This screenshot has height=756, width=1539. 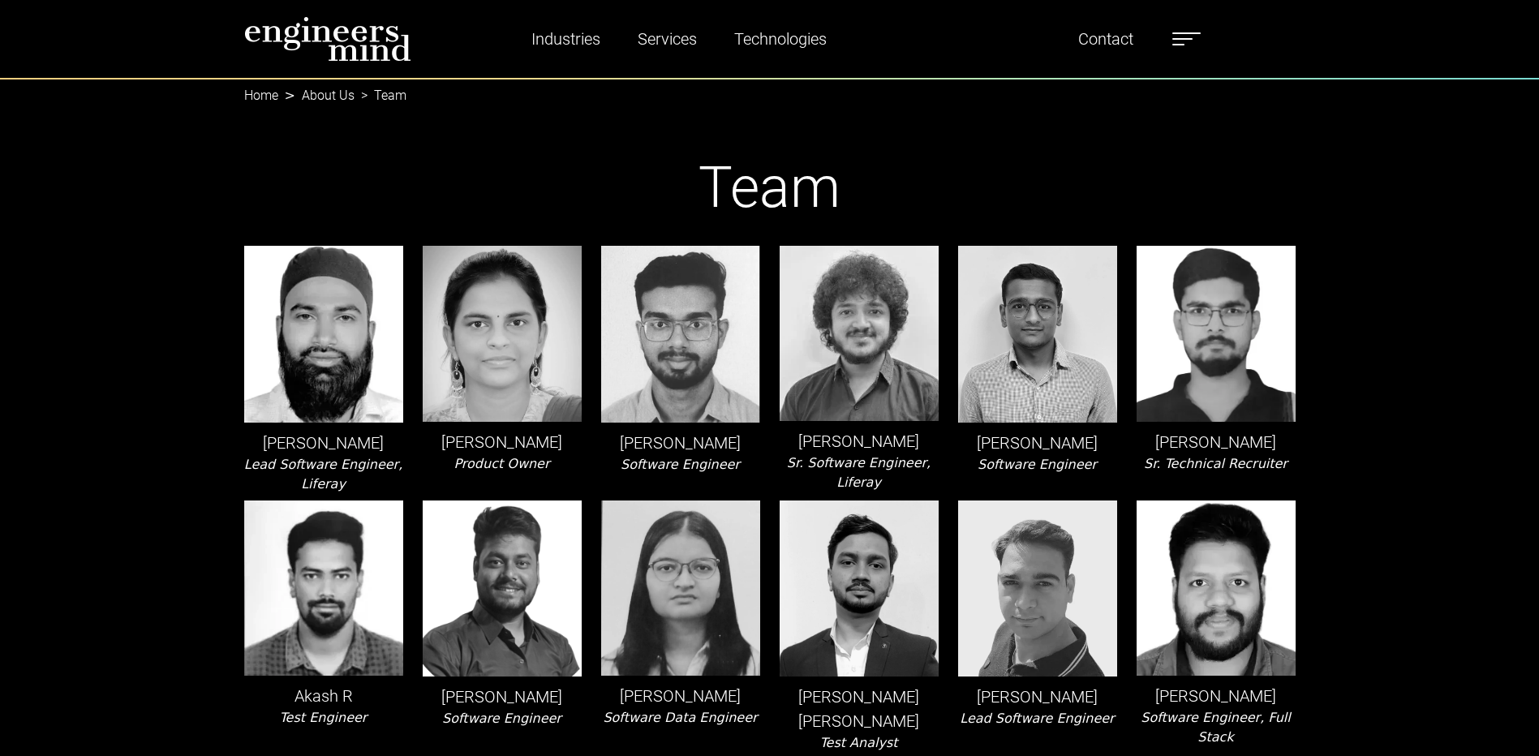 What do you see at coordinates (324, 696) in the screenshot?
I see `p: Akash R` at bounding box center [324, 696].